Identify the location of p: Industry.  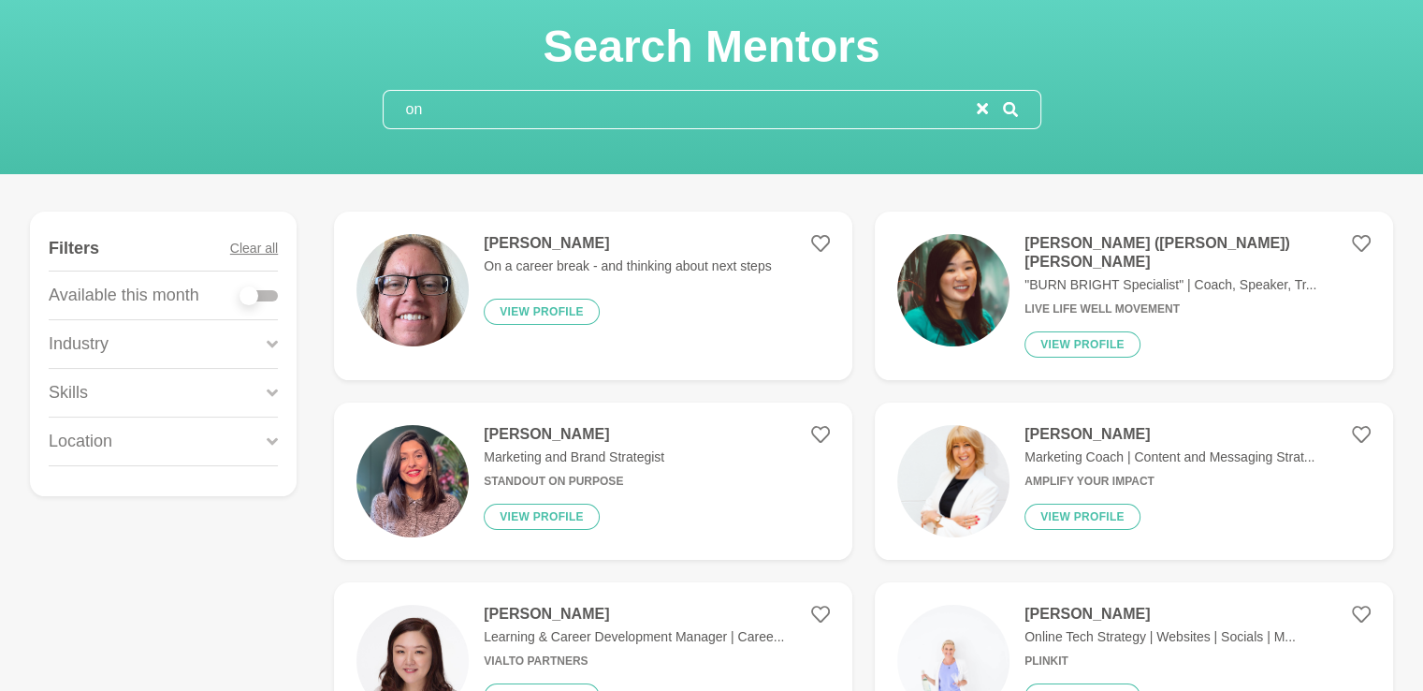
(79, 343).